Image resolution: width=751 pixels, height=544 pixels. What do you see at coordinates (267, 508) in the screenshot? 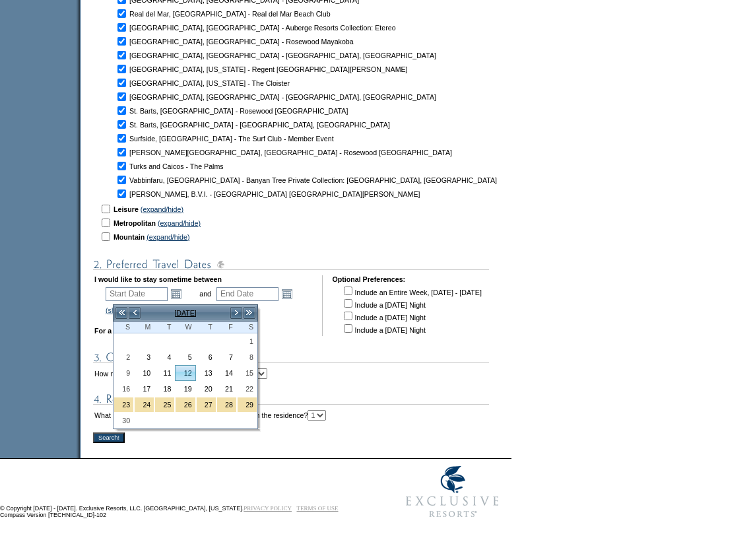
I see `a: PRIVACY POLICY` at bounding box center [267, 508].